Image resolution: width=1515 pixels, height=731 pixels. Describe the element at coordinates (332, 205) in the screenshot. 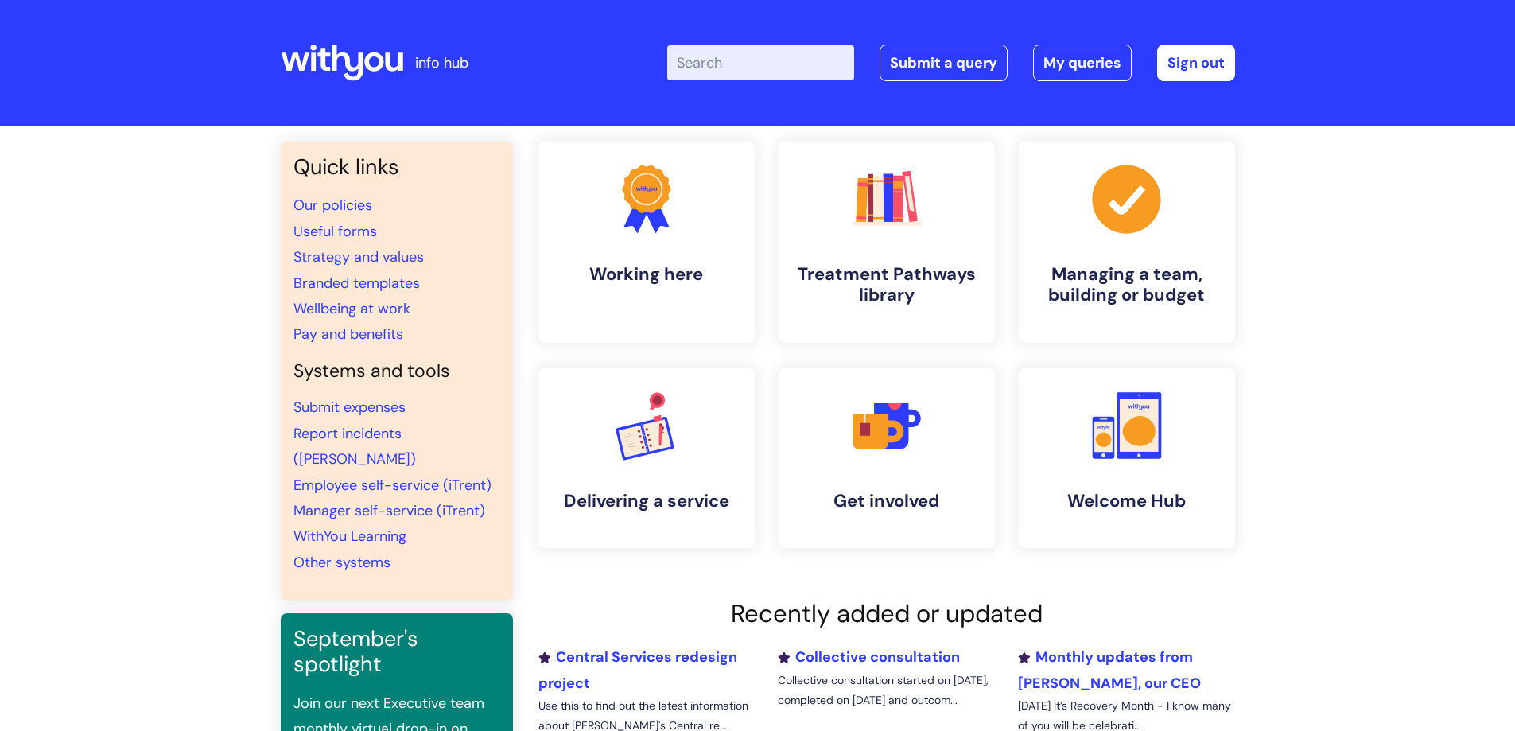

I see `a: Our policies` at that location.